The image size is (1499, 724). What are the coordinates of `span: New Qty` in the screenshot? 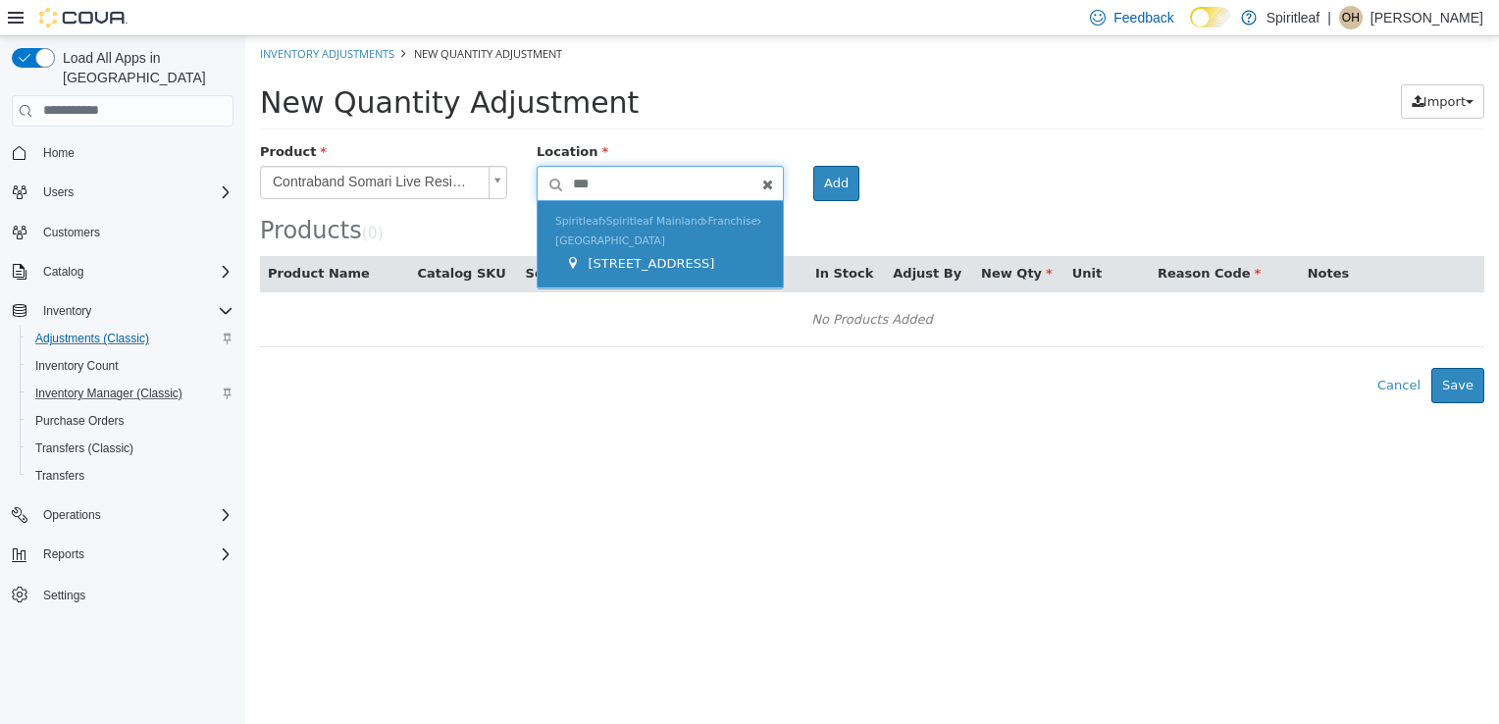 It's located at (771, 237).